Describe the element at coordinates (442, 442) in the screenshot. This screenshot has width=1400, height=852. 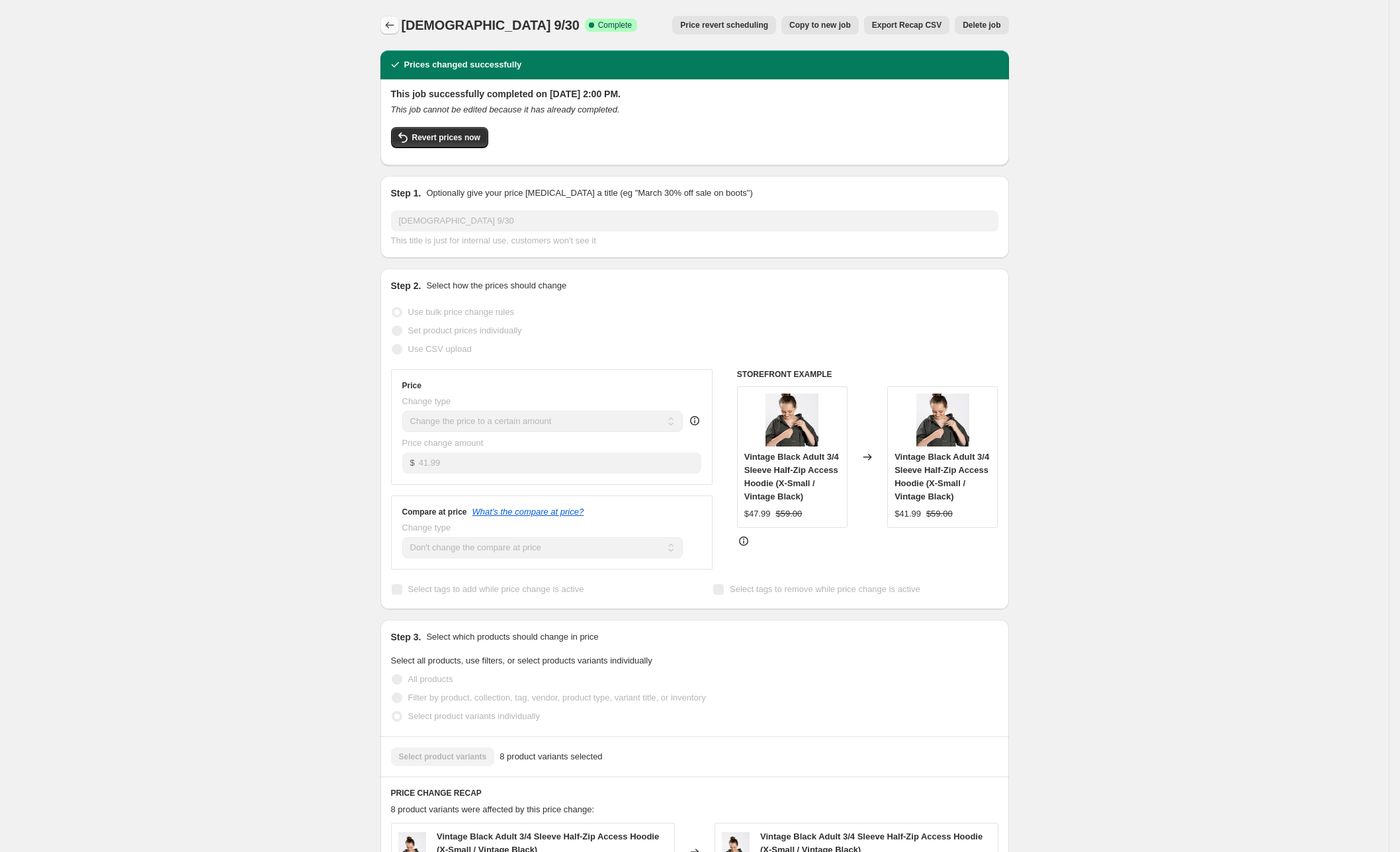
I see `span: Price change amount` at that location.